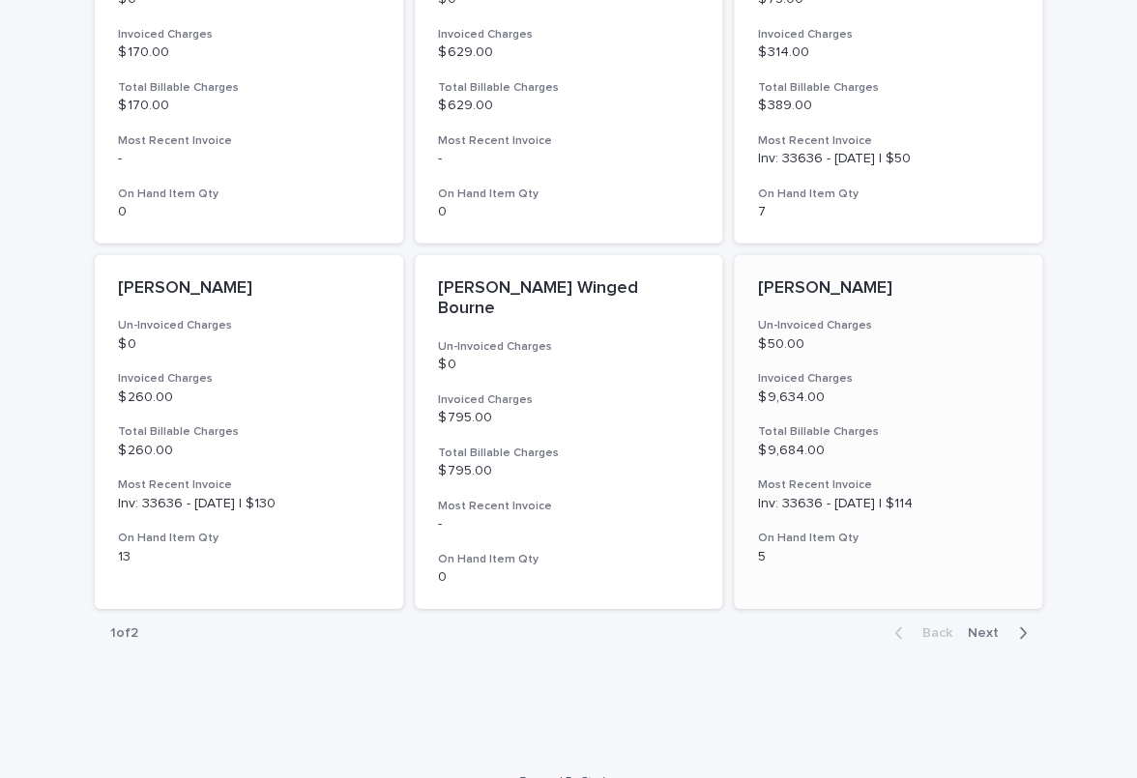 The width and height of the screenshot is (1137, 778). I want to click on button: Back, so click(919, 633).